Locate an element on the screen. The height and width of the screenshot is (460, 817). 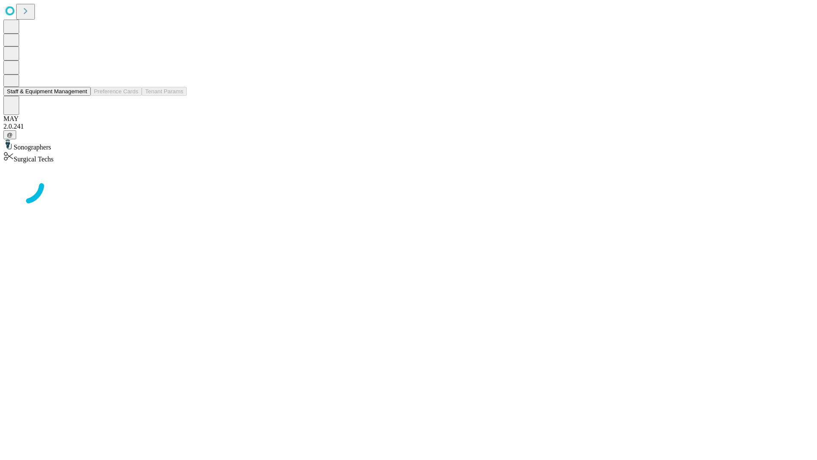
div: Surgical Techs is located at coordinates (409, 157).